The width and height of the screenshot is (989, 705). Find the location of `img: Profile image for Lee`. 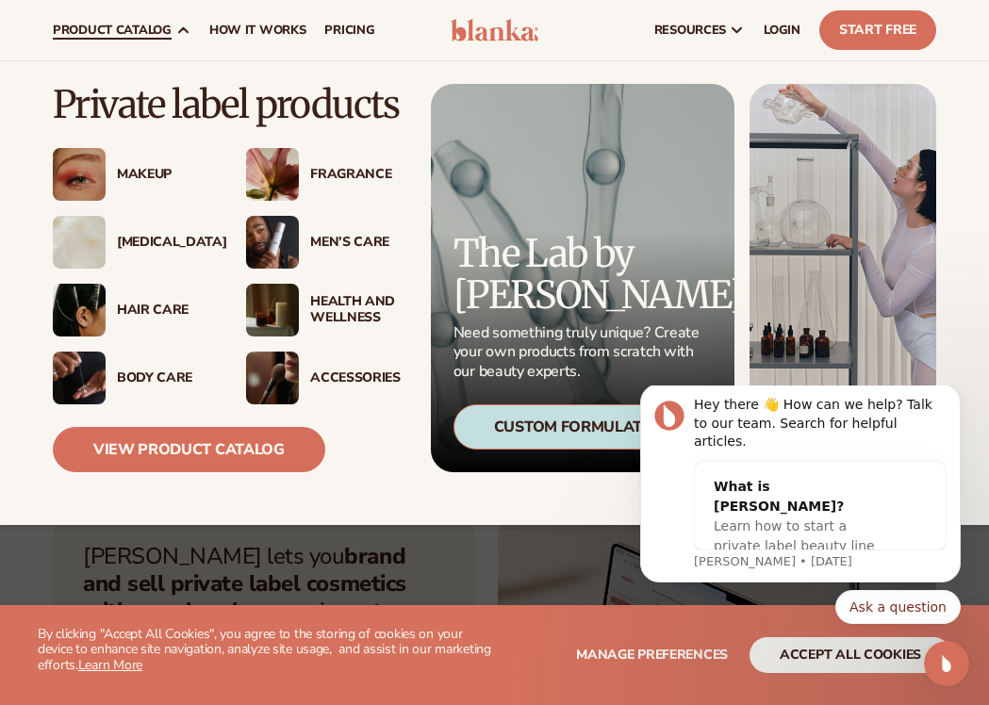

img: Profile image for Lee is located at coordinates (58, 30).